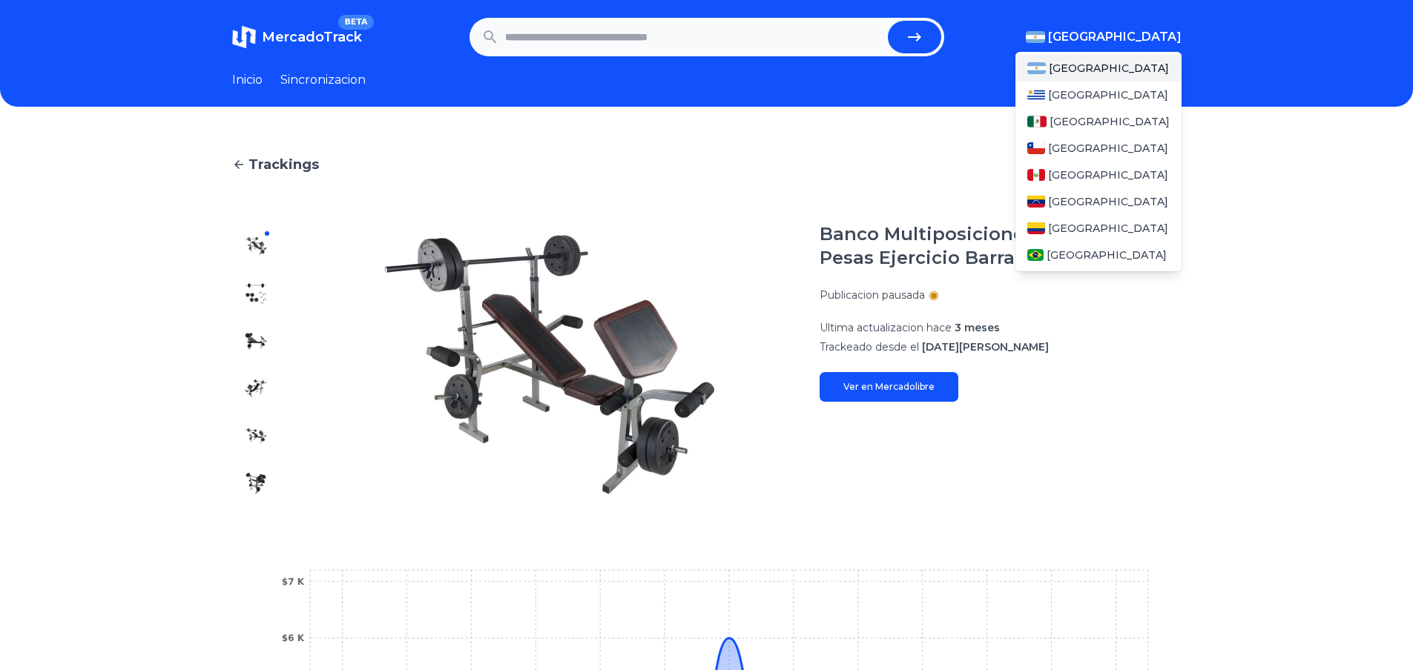 The height and width of the screenshot is (670, 1413). What do you see at coordinates (869, 347) in the screenshot?
I see `span: Trackeado desde el` at bounding box center [869, 347].